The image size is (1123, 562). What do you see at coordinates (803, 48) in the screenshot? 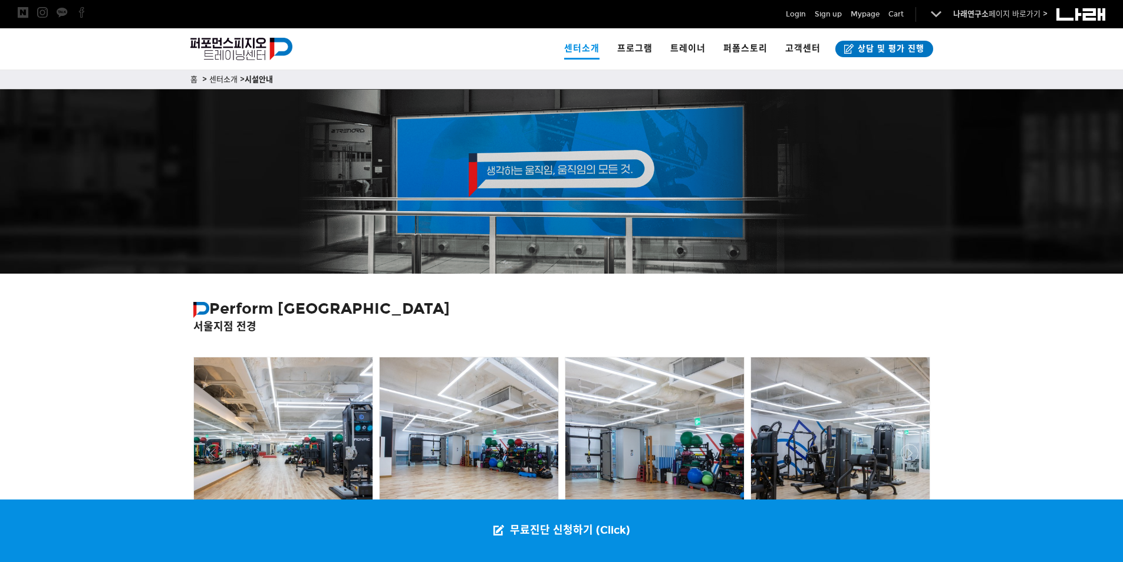
I see `span: 고객센터` at bounding box center [803, 48].